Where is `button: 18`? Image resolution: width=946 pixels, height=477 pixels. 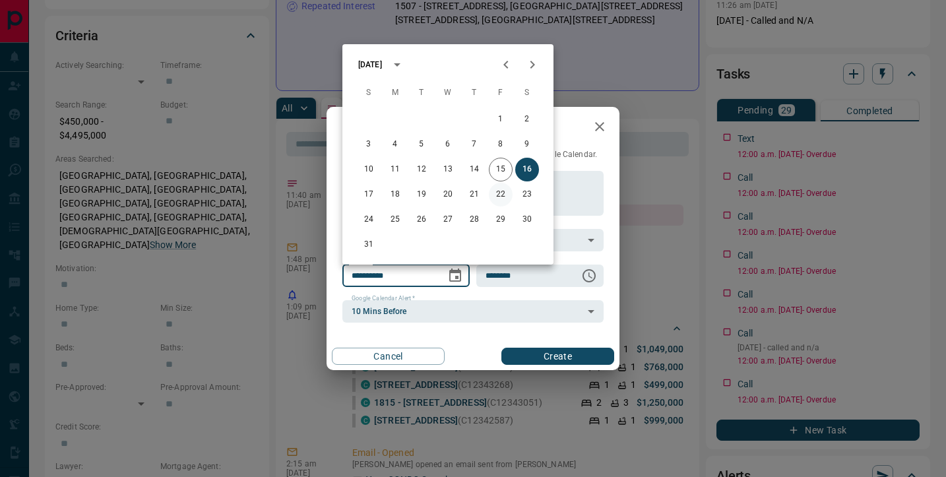
button: 18 is located at coordinates (395, 195).